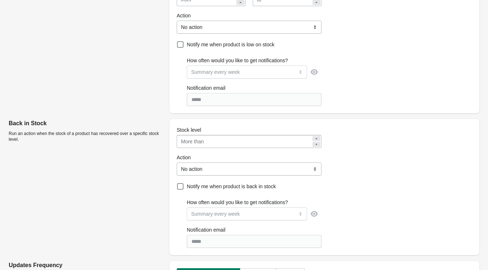  I want to click on p: Run an action when the stock of a product has recovered over a specific stock level., so click(86, 136).